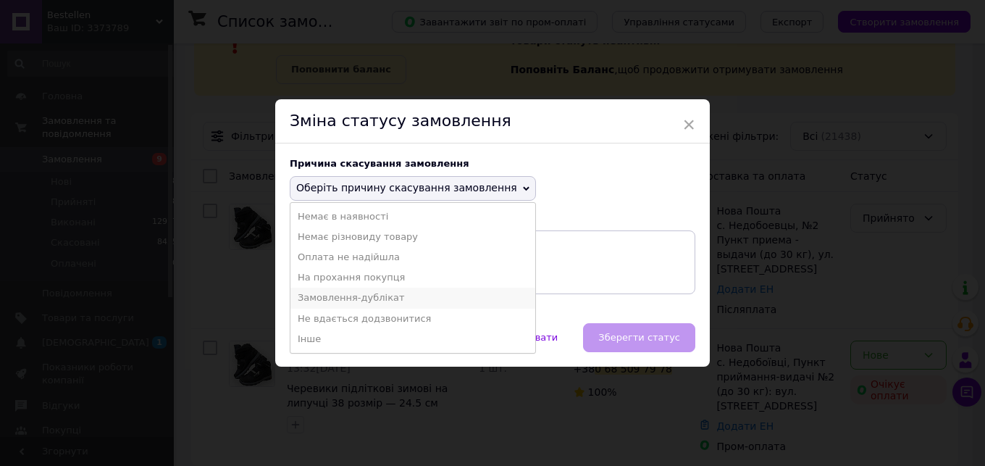 This screenshot has width=985, height=466. I want to click on div: Причина скасування замовлення, so click(492, 163).